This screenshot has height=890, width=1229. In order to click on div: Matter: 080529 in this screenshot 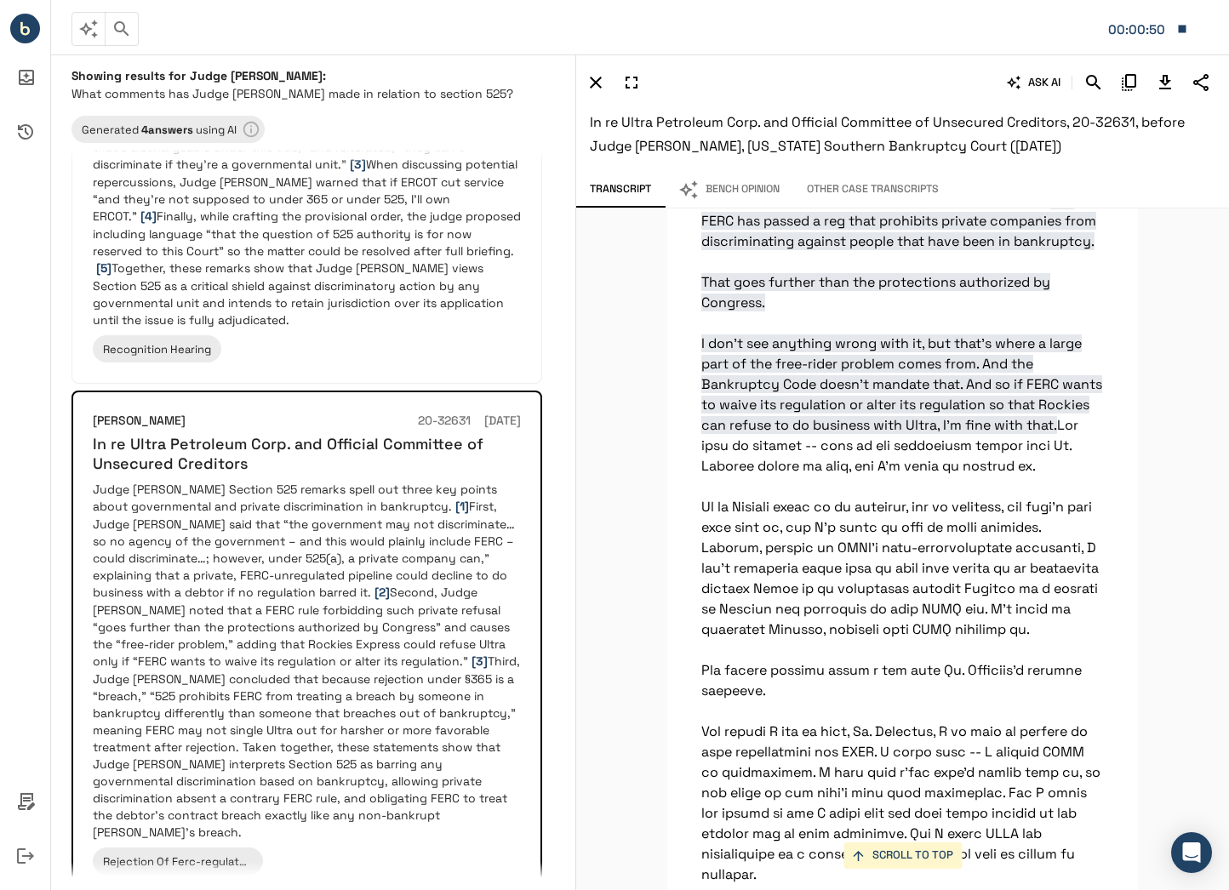, I will do `click(1138, 30)`.